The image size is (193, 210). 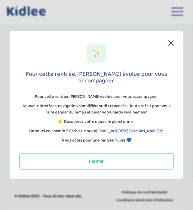 What do you see at coordinates (97, 131) in the screenshot?
I see `p: Un souci en chemin ? Écrivez-nous à 💌` at bounding box center [97, 131].